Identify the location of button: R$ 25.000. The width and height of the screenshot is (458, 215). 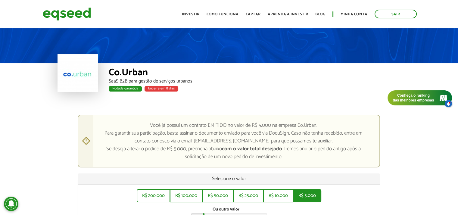
(248, 196).